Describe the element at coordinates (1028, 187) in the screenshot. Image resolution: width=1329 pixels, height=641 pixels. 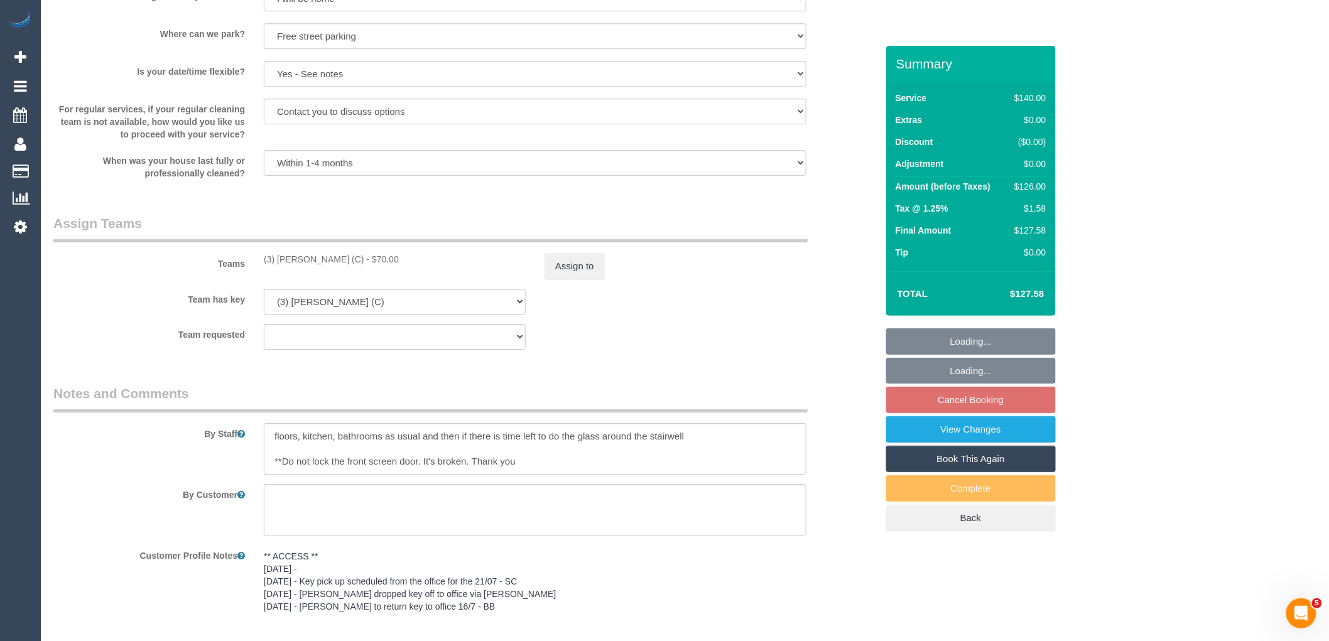
I see `div: $126.00` at that location.